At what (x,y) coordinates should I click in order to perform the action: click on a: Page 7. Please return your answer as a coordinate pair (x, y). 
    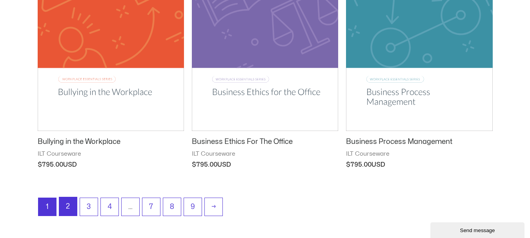
    Looking at the image, I should click on (151, 207).